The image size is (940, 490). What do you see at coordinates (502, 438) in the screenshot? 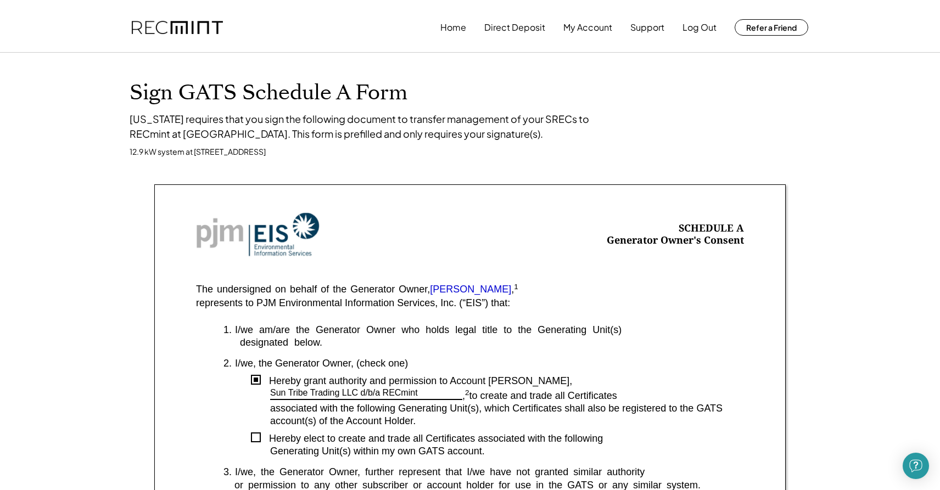
I see `div: Hereby elect to create and trade all Certificates associated with the following` at bounding box center [502, 438].